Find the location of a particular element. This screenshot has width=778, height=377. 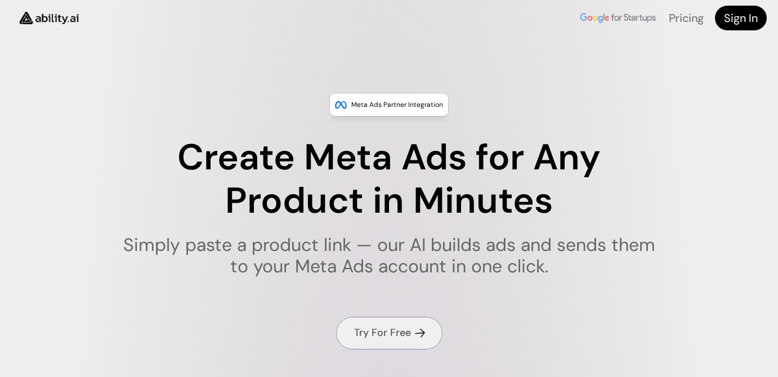

p: Meta Ads Partner Integration is located at coordinates (397, 105).